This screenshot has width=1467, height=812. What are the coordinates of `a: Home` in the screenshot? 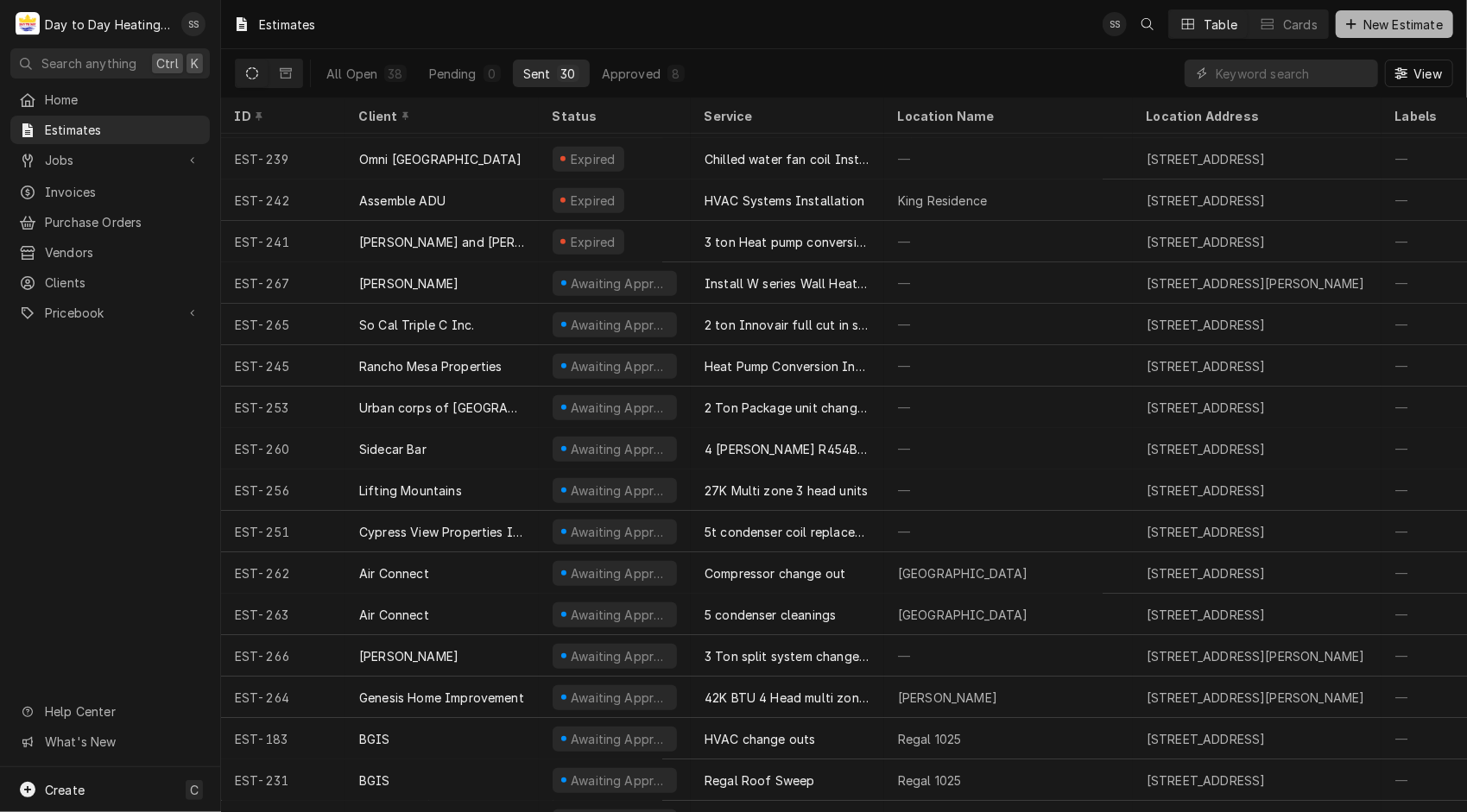 It's located at (109, 99).